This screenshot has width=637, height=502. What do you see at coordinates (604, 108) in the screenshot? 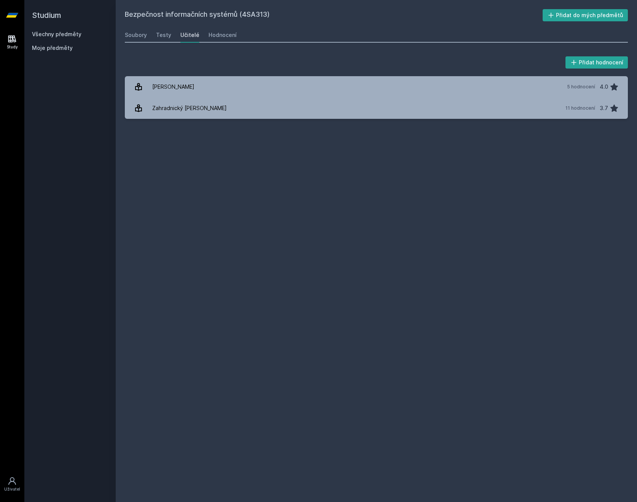
I see `div: 3.7` at bounding box center [604, 108].